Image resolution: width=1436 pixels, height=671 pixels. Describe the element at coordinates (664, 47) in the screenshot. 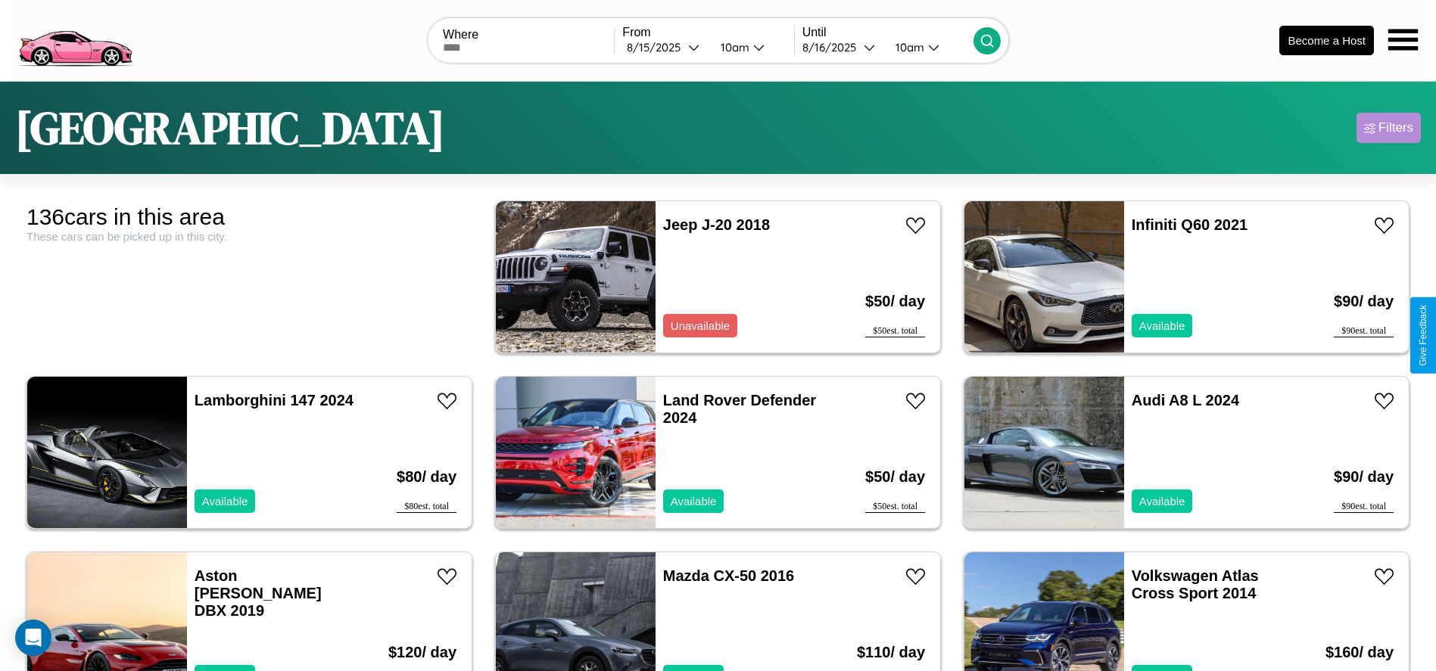

I see `button: 8/15/2025` at that location.